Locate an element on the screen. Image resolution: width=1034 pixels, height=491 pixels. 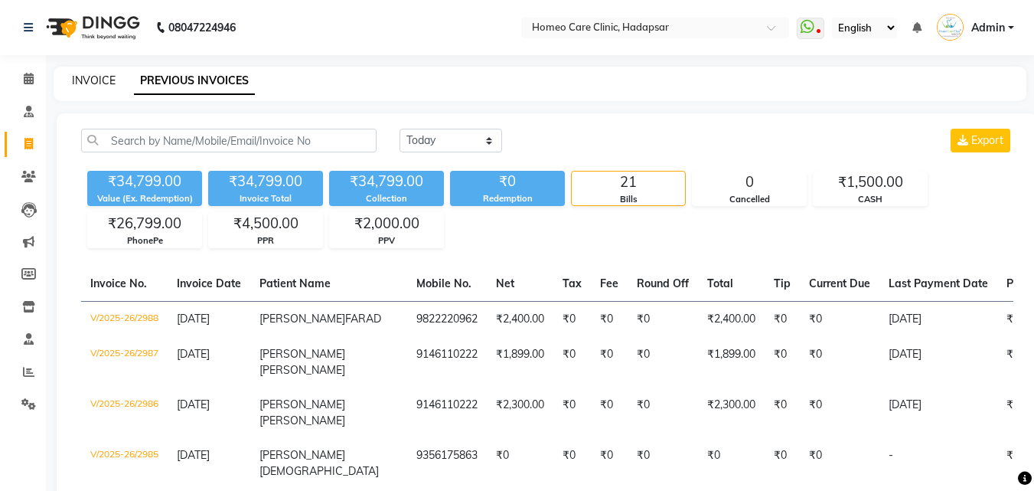
b: 08047224946 is located at coordinates (202, 28).